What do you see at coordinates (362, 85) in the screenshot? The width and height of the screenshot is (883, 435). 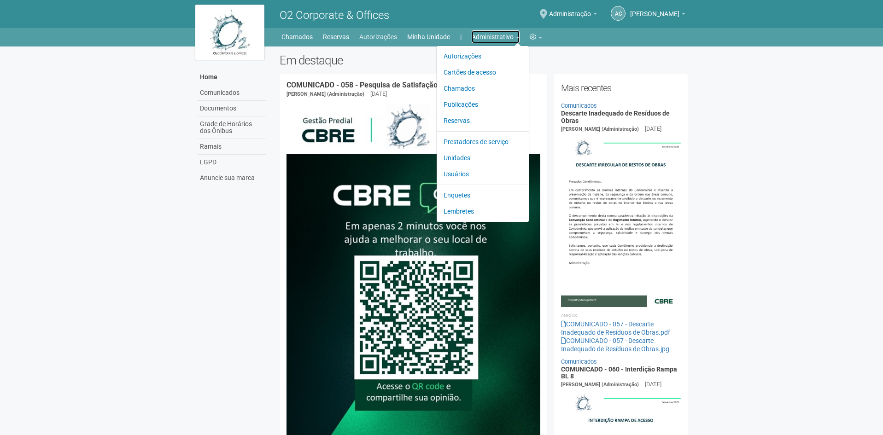 I see `a: COMUNICADO - 058 - Pesquisa de Satisfação` at bounding box center [362, 85].